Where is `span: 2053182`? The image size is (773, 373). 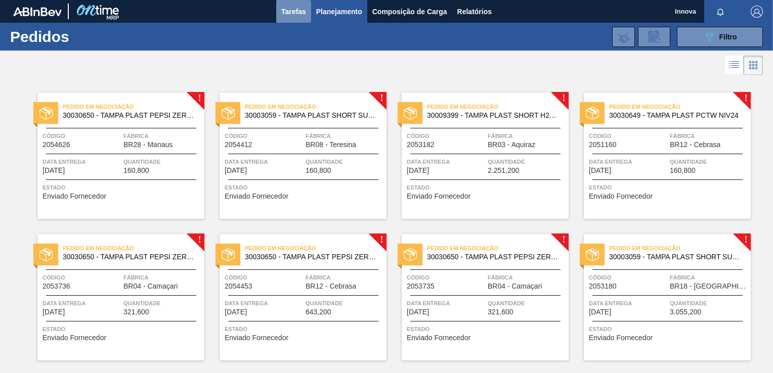
span: 2053182 is located at coordinates (420, 145).